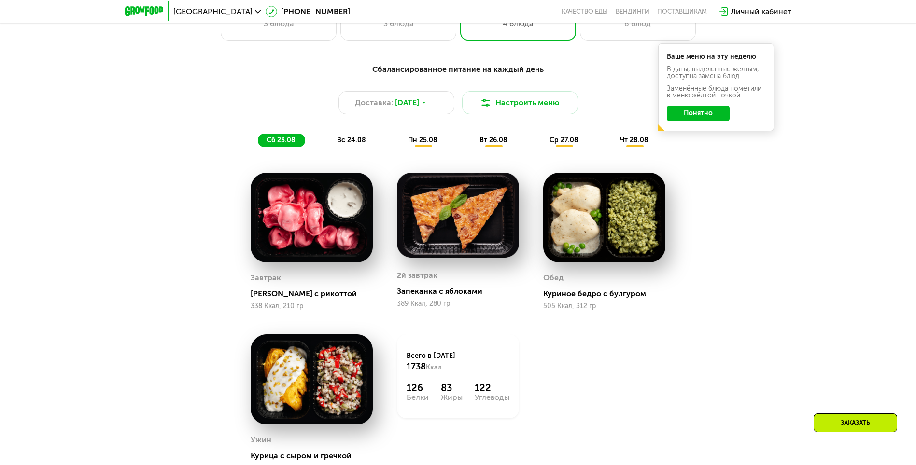 The width and height of the screenshot is (916, 465). What do you see at coordinates (281, 140) in the screenshot?
I see `span: сб 23.08` at bounding box center [281, 140].